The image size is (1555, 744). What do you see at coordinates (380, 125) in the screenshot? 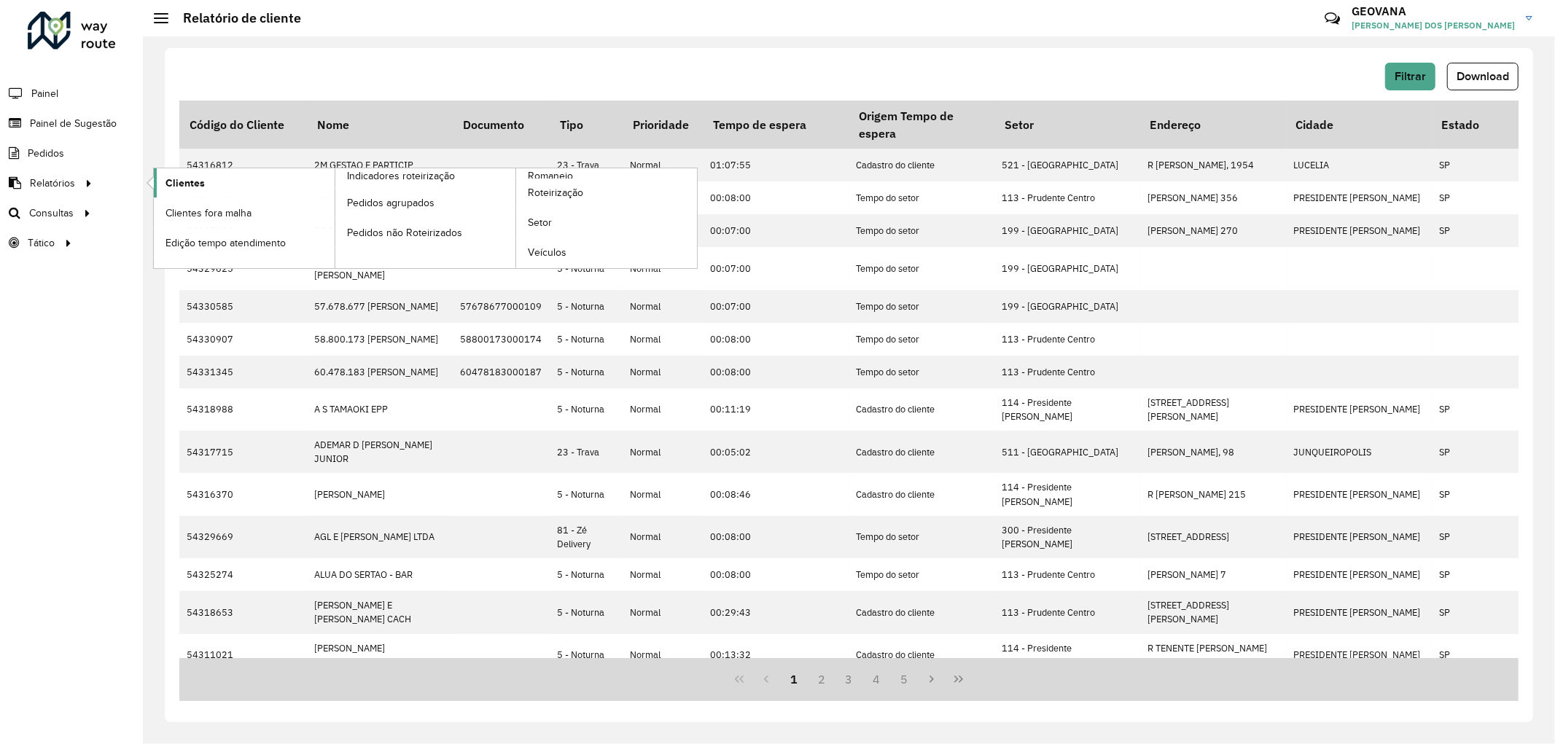
I see `th: Nome` at bounding box center [380, 125].